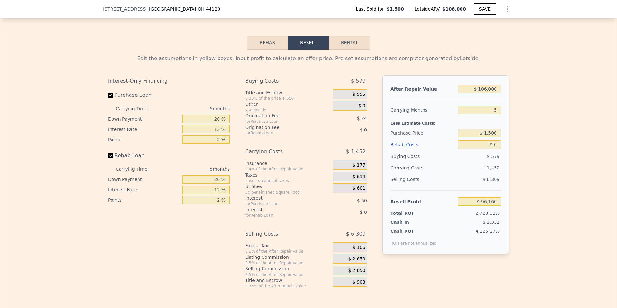 Image resolution: width=617 pixels, height=308 pixels. I want to click on div: Cash In, so click(411, 222).